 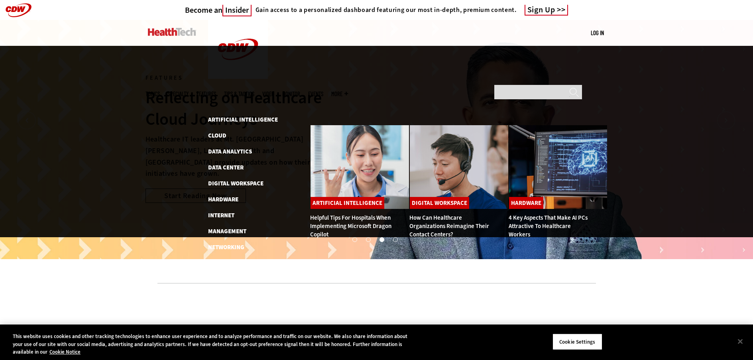 I want to click on a: Software, so click(x=222, y=295).